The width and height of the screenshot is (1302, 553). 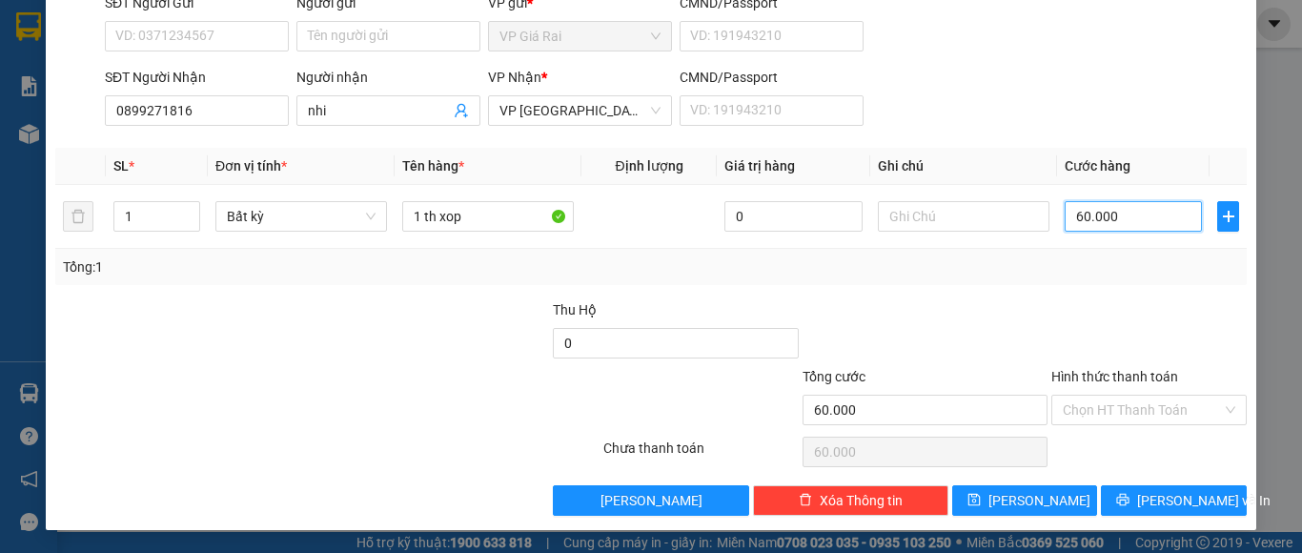 What do you see at coordinates (78, 216) in the screenshot?
I see `button: delete` at bounding box center [78, 216].